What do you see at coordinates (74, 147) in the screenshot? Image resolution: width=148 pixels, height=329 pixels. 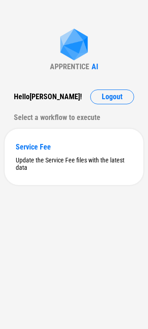 I see `div: Service Fee` at bounding box center [74, 147].